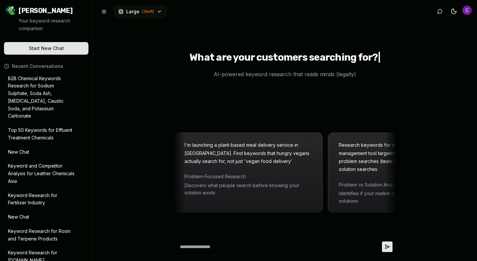  I want to click on button: Keyword Research for Fertilizer Industry, so click(46, 199).